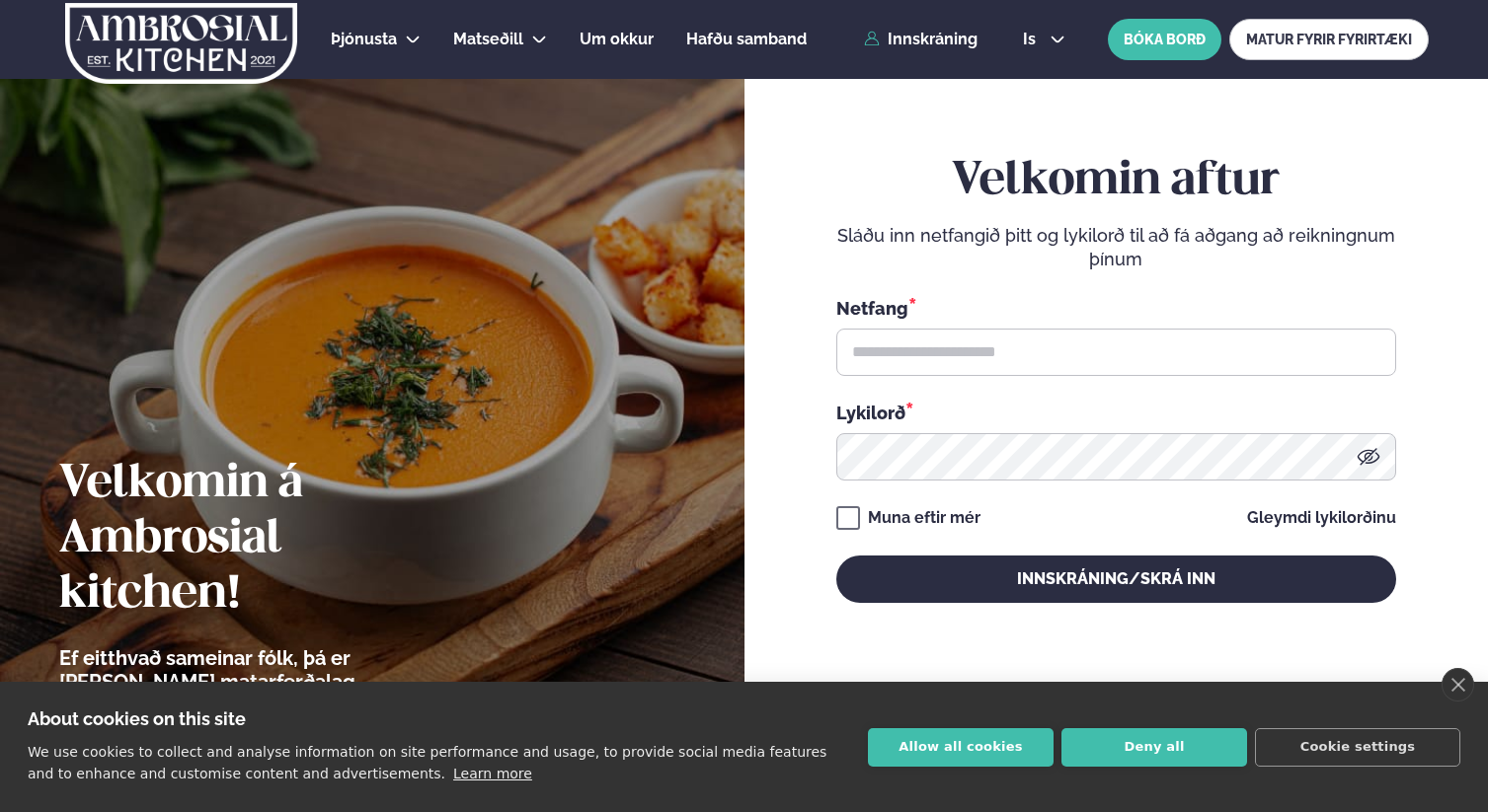 The width and height of the screenshot is (1488, 812). I want to click on p: Sláðu inn netfangið þitt og lykilorð til að fá aðgang að reikningnum þínum, so click(1116, 247).